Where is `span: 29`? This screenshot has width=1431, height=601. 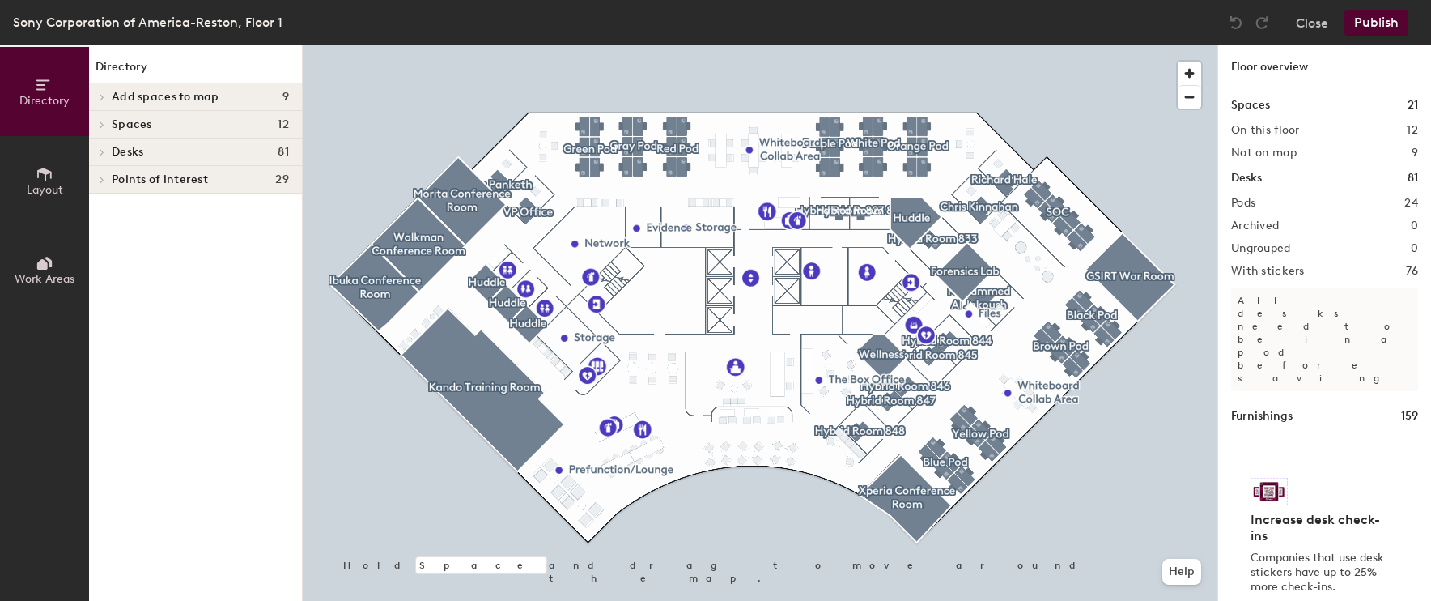
span: 29 is located at coordinates (282, 180).